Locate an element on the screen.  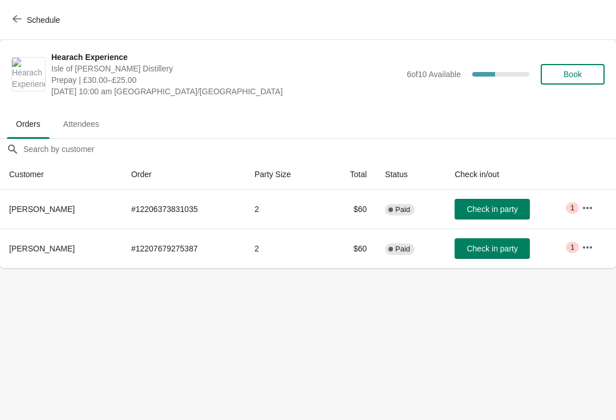
button: Book is located at coordinates (573, 74).